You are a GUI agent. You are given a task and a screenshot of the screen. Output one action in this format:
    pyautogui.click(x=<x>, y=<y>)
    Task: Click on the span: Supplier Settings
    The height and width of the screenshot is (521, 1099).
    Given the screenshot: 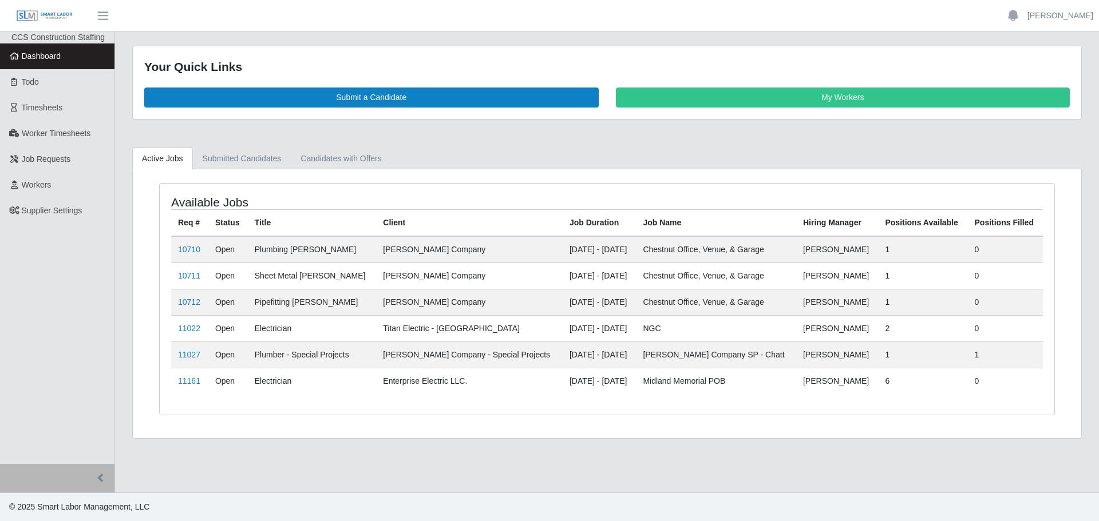 What is the action you would take?
    pyautogui.click(x=52, y=211)
    